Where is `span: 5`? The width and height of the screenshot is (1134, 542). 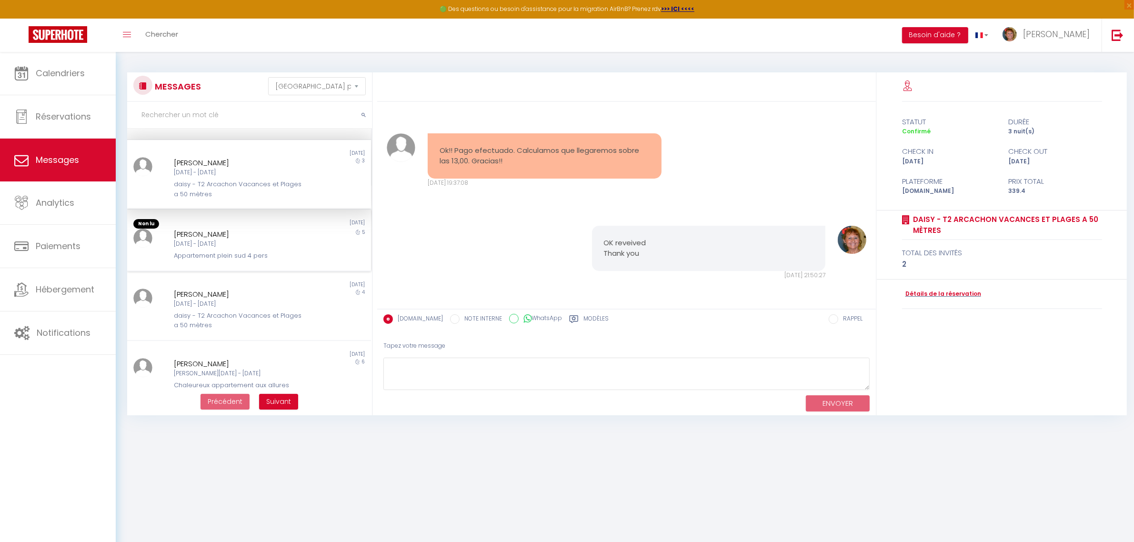 span: 5 is located at coordinates (364, 232).